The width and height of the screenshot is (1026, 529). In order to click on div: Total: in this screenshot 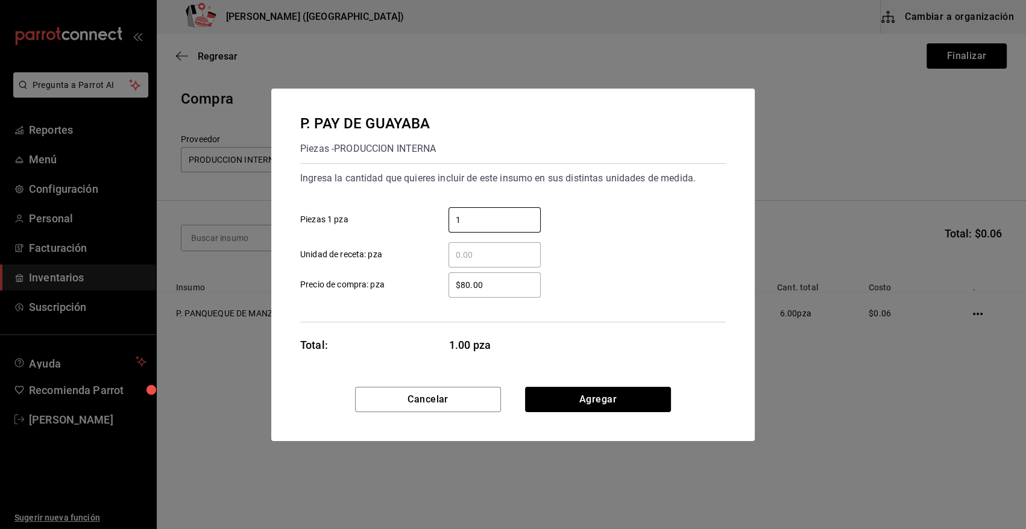, I will do `click(314, 345)`.